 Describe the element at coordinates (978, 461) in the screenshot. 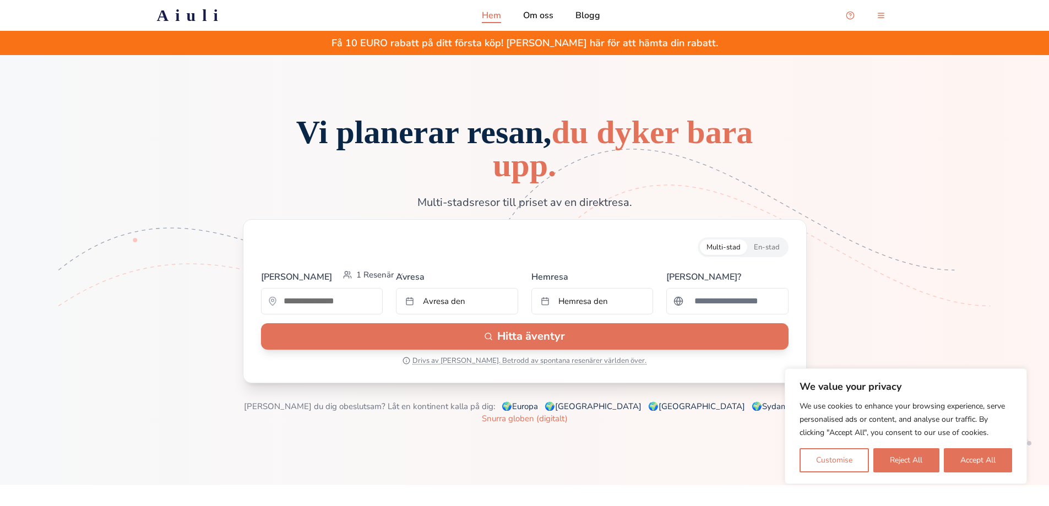

I see `button: Accept All` at that location.